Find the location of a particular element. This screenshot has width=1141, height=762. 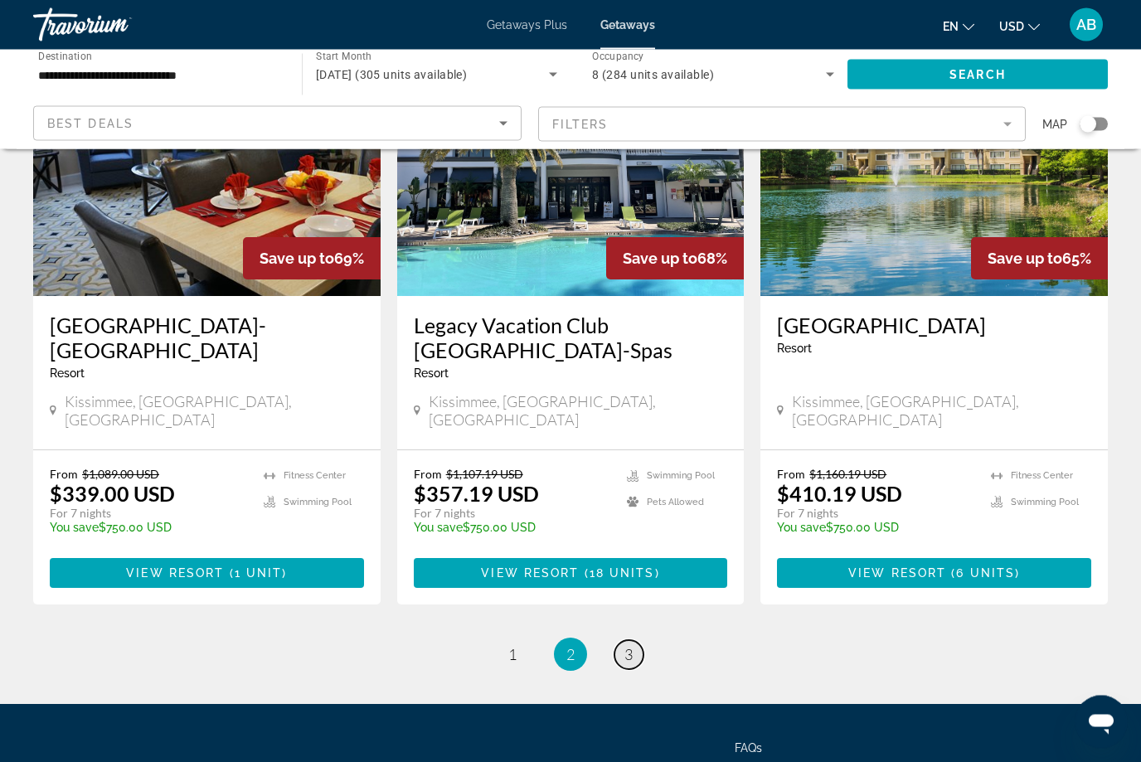

span: Best Deals is located at coordinates (90, 124).